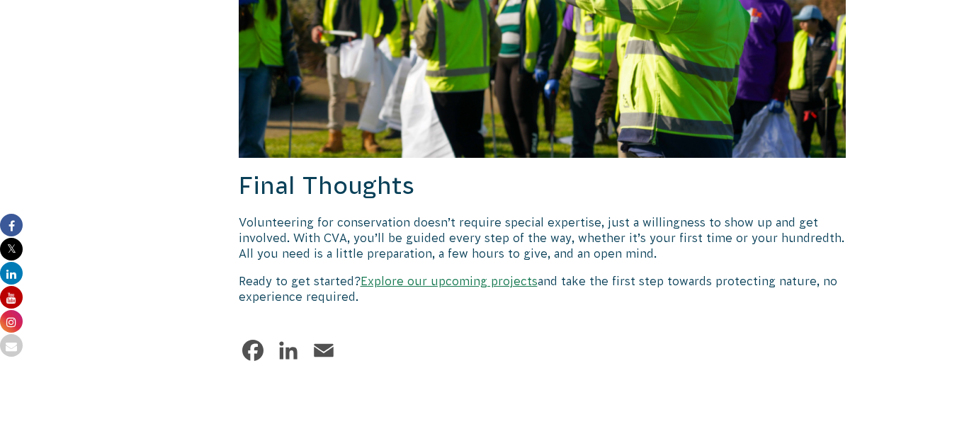  What do you see at coordinates (543, 186) in the screenshot?
I see `h2: Final Thoughts` at bounding box center [543, 186].